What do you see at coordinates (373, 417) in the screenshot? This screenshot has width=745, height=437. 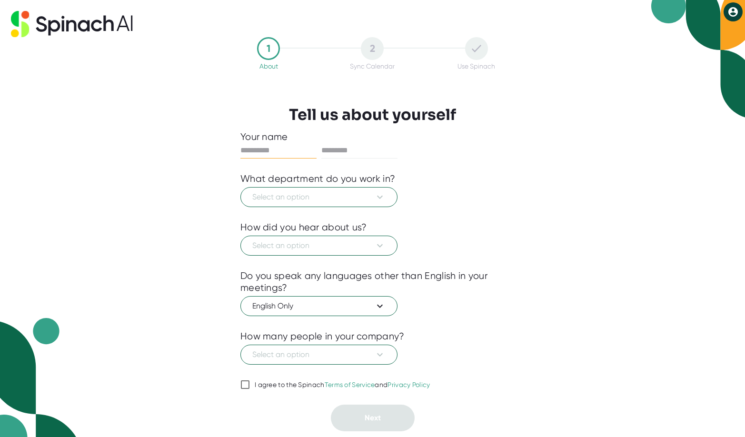 I see `span: Next` at bounding box center [373, 417].